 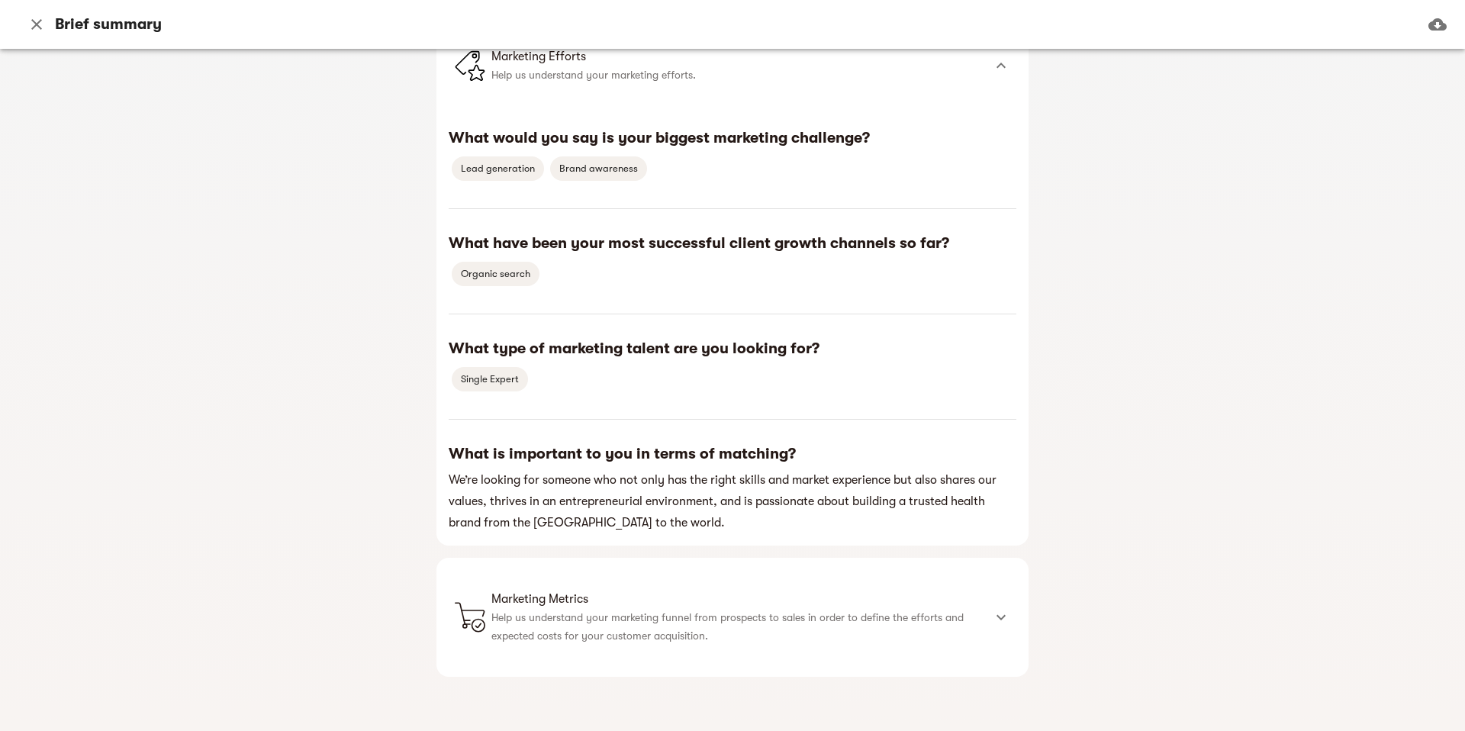 What do you see at coordinates (732, 138) in the screenshot?
I see `h6: What would you say is your biggest marketing challenge?` at bounding box center [732, 138].